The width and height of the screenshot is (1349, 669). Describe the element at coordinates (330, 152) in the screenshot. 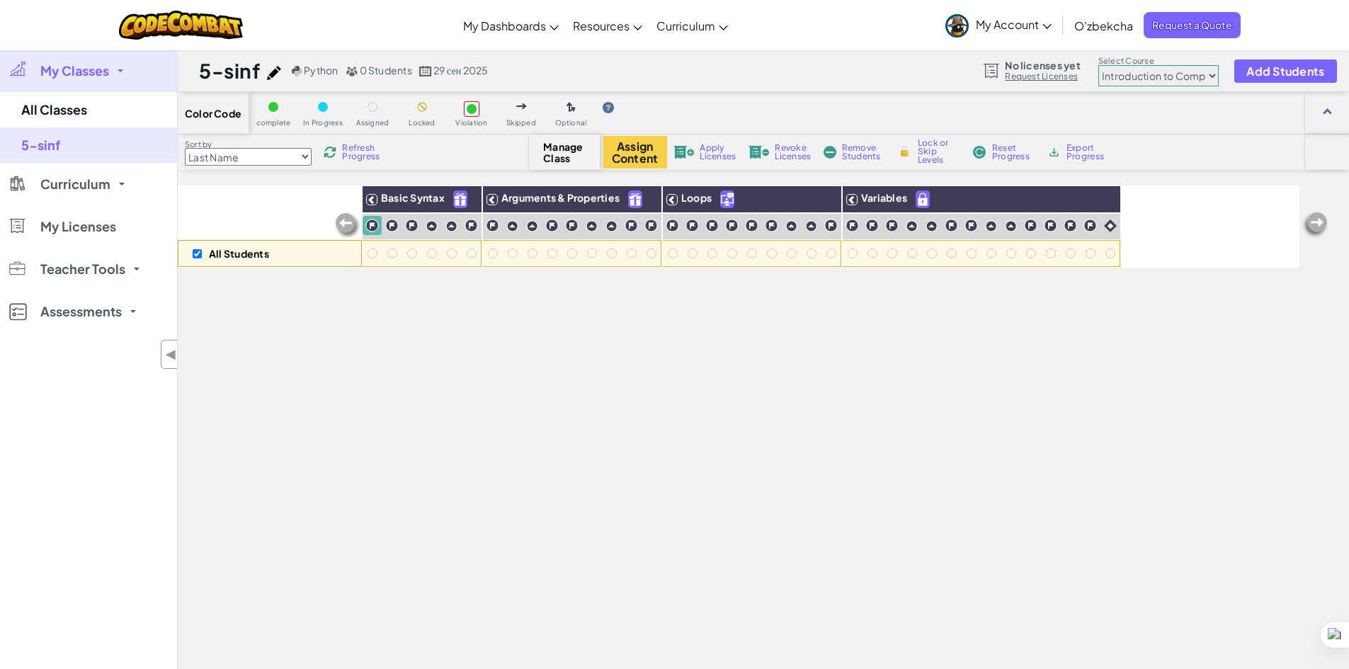

I see `img: IconReload.svg` at that location.